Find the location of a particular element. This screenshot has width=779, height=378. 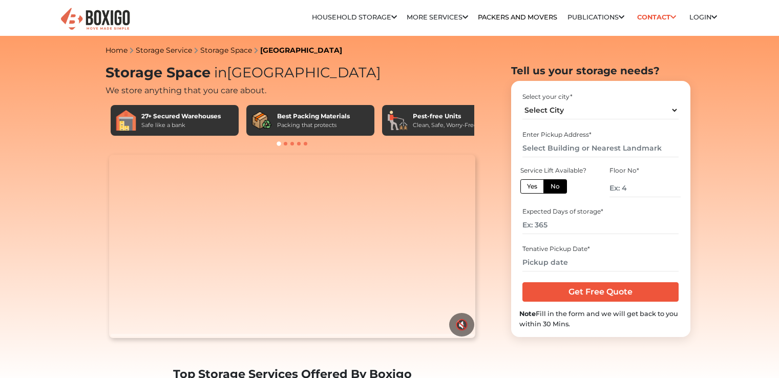

img: Pest-free Units is located at coordinates (397, 120).